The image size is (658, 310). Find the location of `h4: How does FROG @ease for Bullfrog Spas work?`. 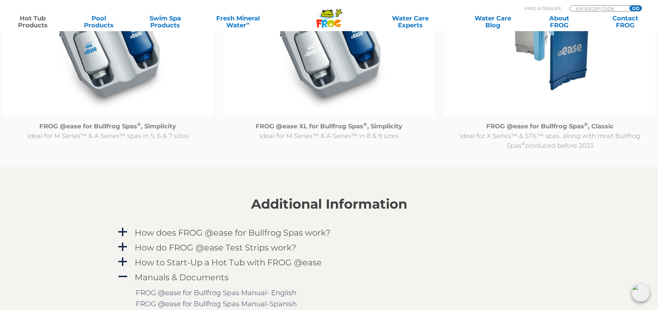

h4: How does FROG @ease for Bullfrog Spas work? is located at coordinates (232, 232).